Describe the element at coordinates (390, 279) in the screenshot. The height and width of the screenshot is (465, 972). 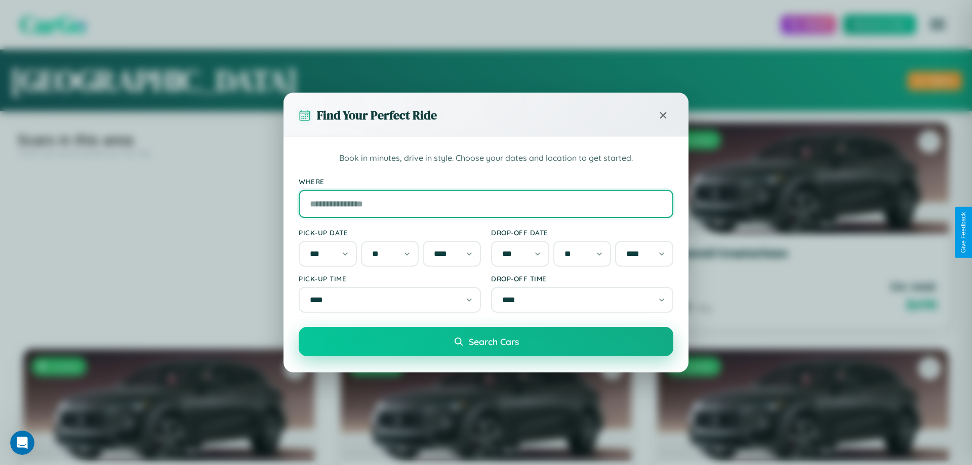
I see `label: Pick-up Time` at that location.